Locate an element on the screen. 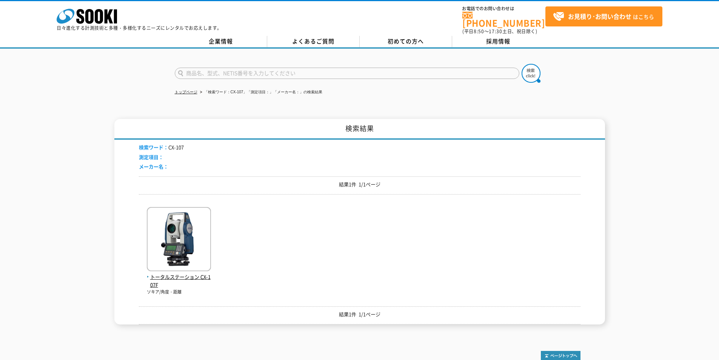 This screenshot has height=360, width=719. span: 検索ワード： is located at coordinates (154, 147).